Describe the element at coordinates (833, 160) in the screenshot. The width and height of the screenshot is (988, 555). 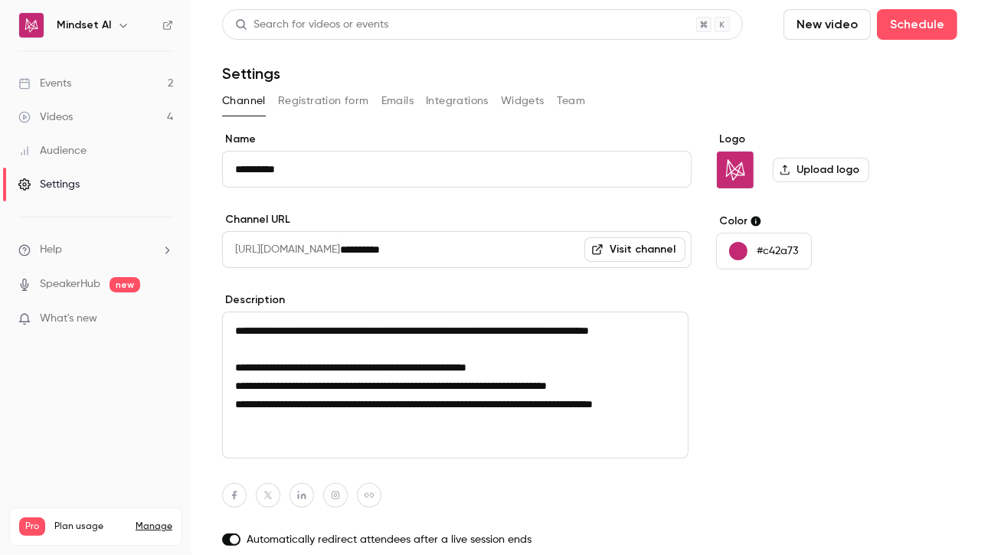
I see `section: Logo` at that location.